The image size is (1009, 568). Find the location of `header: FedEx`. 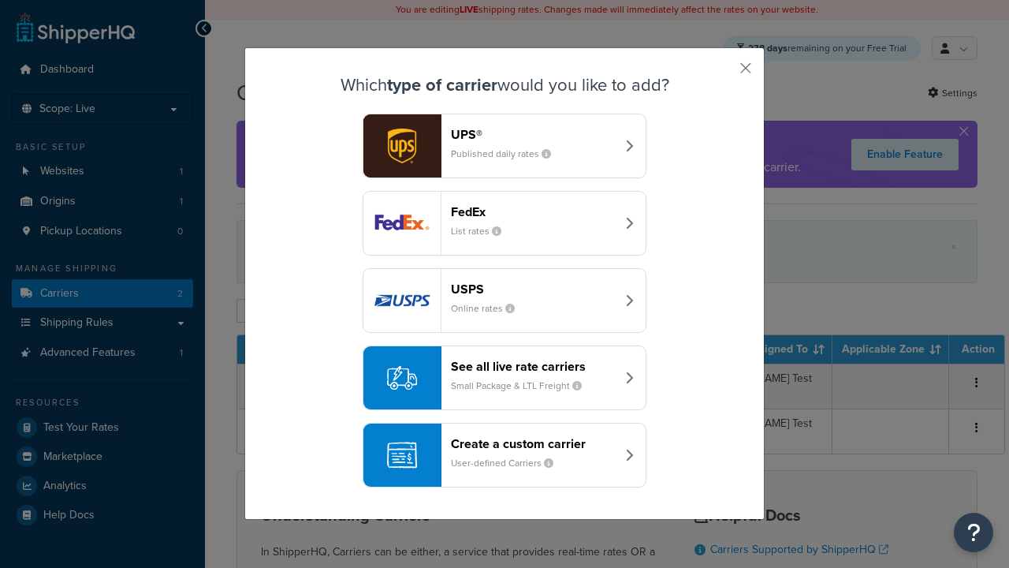

header: FedEx is located at coordinates (533, 211).